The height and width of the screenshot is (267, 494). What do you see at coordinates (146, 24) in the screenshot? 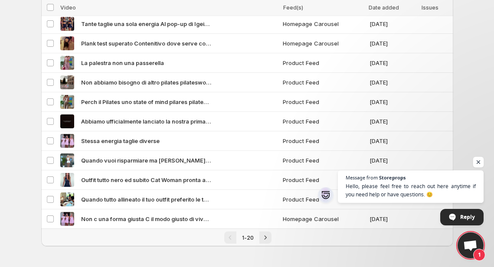
I see `span: Tante taglie una sola energia Al pop-up di Igeia celebriamo ogni corpo ogni forma ogni storia` at bounding box center [146, 24].